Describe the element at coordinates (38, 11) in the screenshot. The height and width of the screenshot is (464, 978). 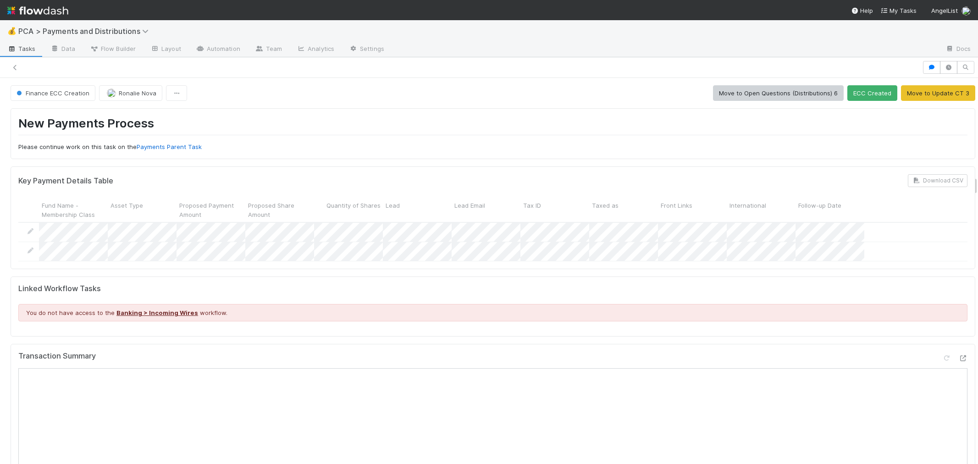
I see `img: logo-inverted-e16ddd16eac7371096b0.svg` at that location.